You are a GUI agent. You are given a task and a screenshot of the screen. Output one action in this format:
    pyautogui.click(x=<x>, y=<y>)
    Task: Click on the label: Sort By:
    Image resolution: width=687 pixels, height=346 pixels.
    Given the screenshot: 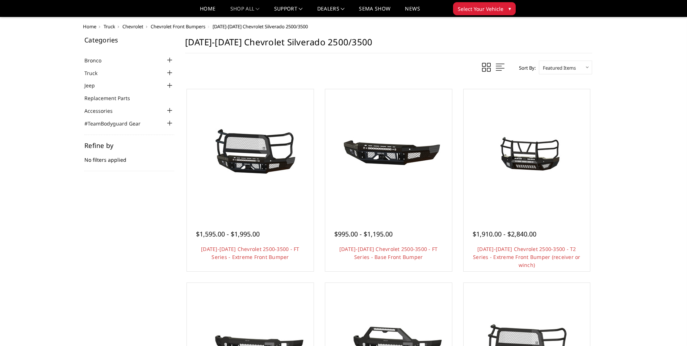 What is the action you would take?
    pyautogui.click(x=525, y=68)
    